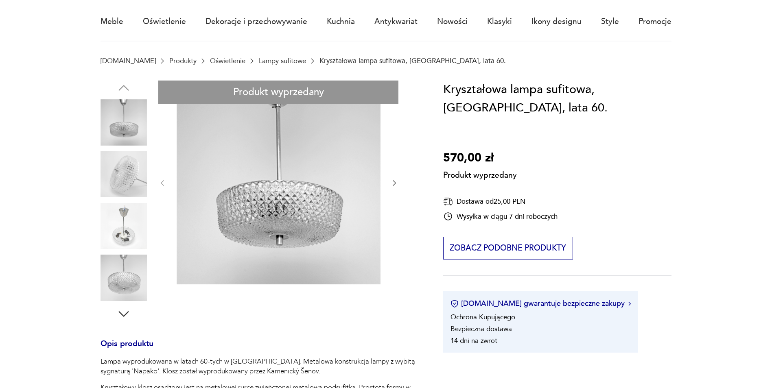 The image size is (772, 388). What do you see at coordinates (499, 22) in the screenshot?
I see `a: Klasyki` at bounding box center [499, 22].